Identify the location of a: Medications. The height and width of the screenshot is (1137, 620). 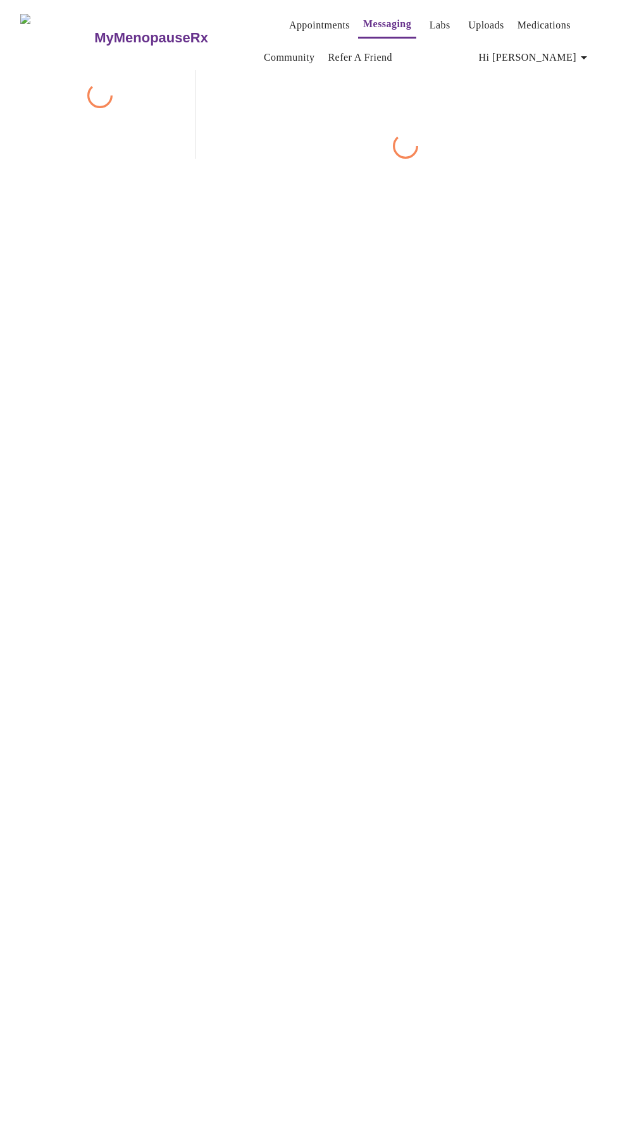
(544, 25).